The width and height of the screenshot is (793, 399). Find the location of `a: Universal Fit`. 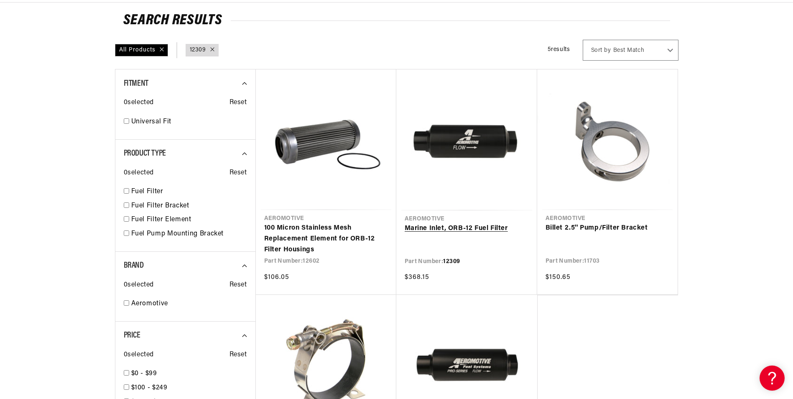

a: Universal Fit is located at coordinates (189, 122).